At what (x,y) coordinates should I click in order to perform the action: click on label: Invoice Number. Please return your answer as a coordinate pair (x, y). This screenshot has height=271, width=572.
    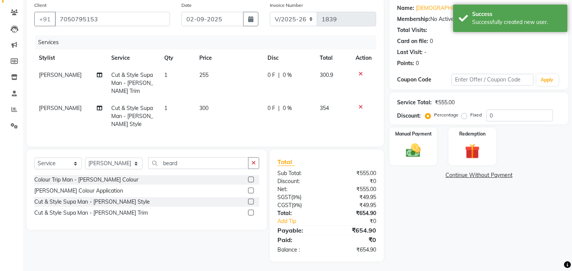
    Looking at the image, I should click on (286, 5).